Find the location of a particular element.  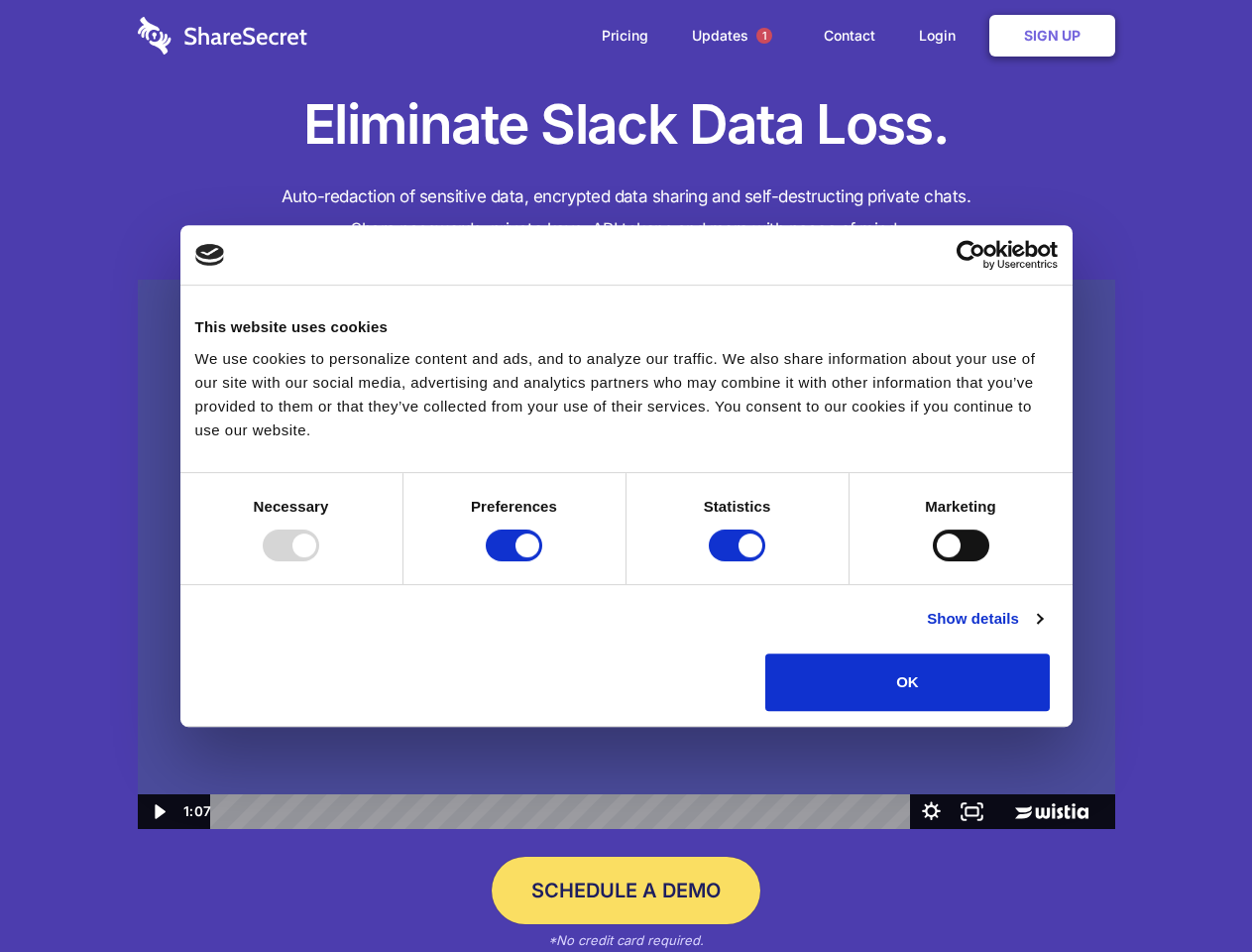

span: 1 is located at coordinates (764, 36).